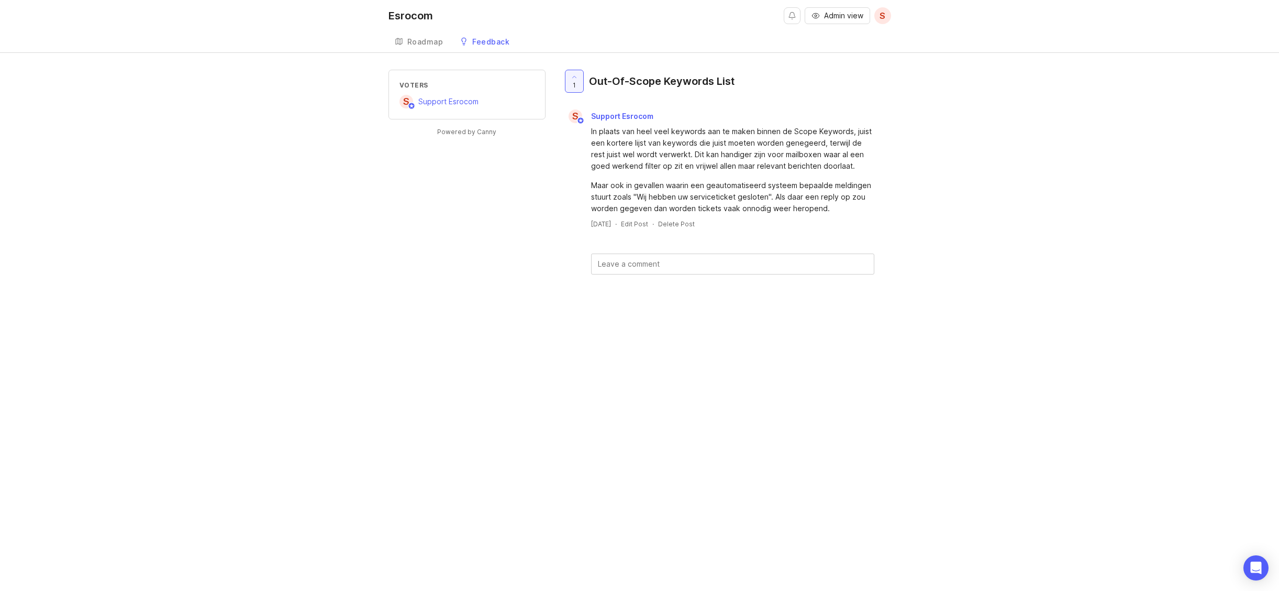  Describe the element at coordinates (882, 16) in the screenshot. I see `span: S` at that location.